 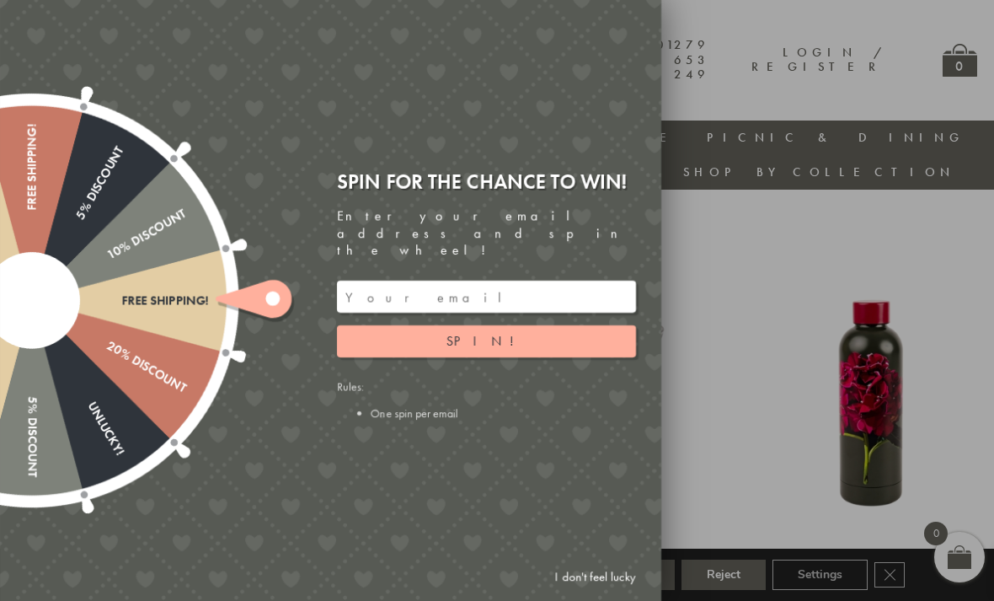 What do you see at coordinates (108, 256) in the screenshot?
I see `div: 10% Discount` at bounding box center [108, 256].